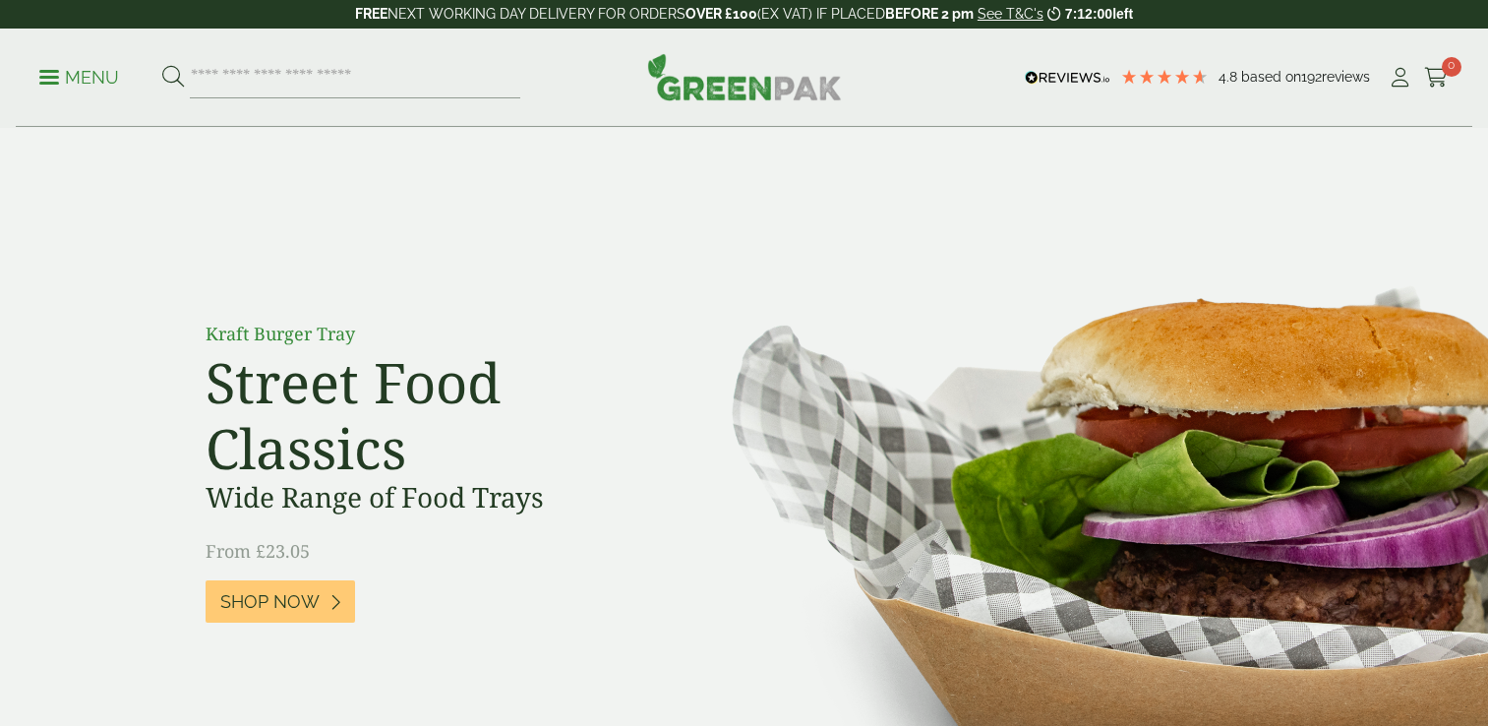 The height and width of the screenshot is (726, 1488). Describe the element at coordinates (1164, 77) in the screenshot. I see `div: 4.8 Stars` at that location.